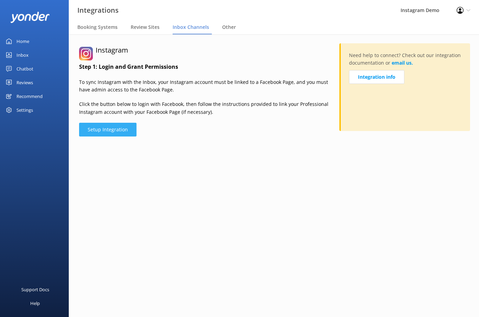 The width and height of the screenshot is (479, 317). What do you see at coordinates (229, 27) in the screenshot?
I see `span: Other` at bounding box center [229, 27].